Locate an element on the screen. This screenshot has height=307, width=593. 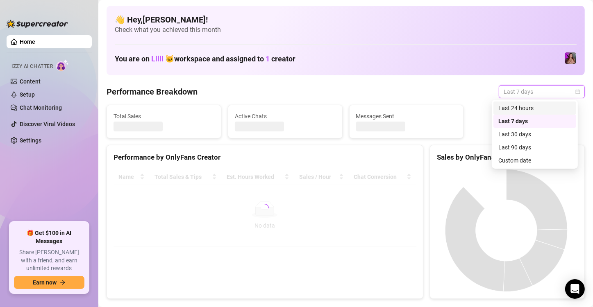
span: Messages Sent is located at coordinates (406, 116).